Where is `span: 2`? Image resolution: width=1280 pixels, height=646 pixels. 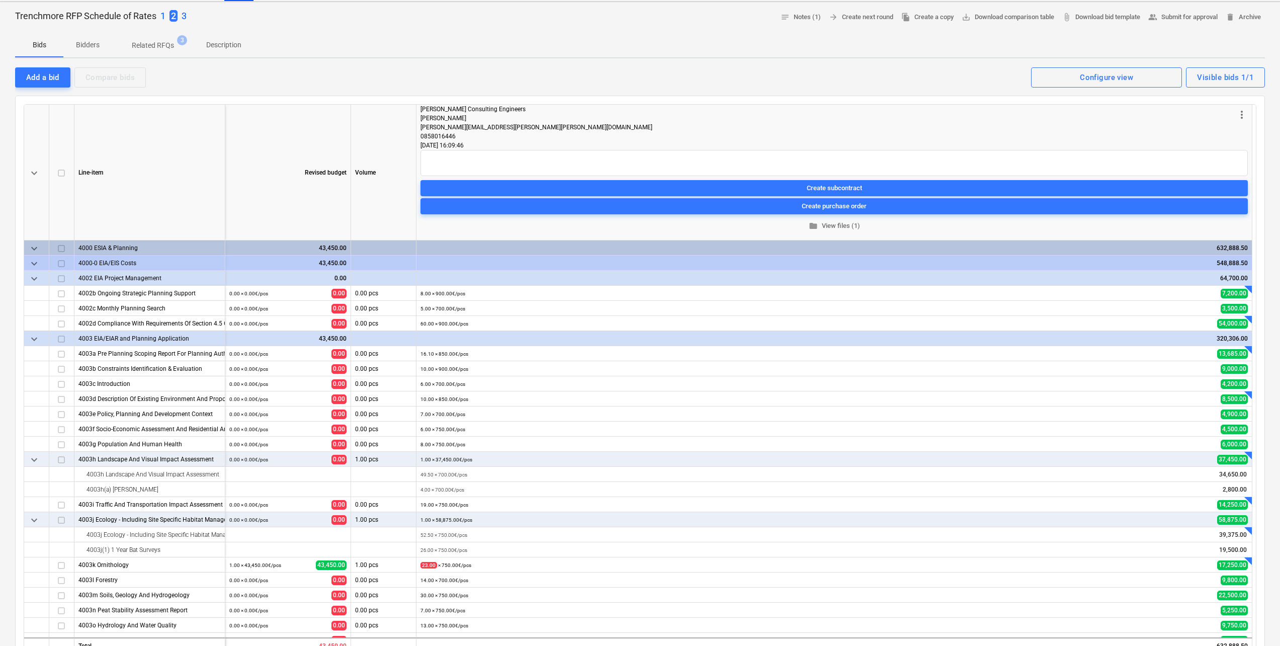 span: 2 is located at coordinates (173, 16).